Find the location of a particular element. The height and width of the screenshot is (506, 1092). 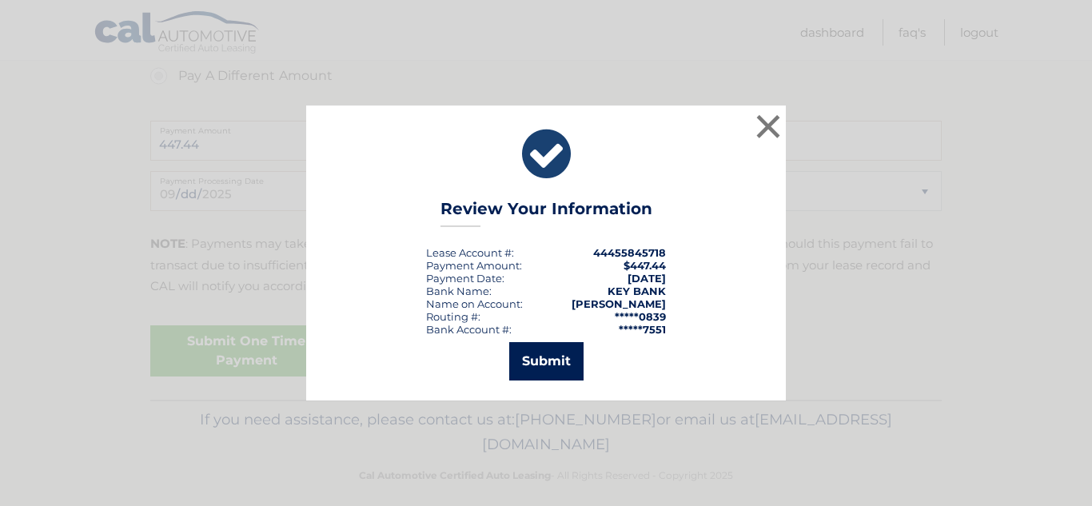

span: $447.44 is located at coordinates (644, 265).